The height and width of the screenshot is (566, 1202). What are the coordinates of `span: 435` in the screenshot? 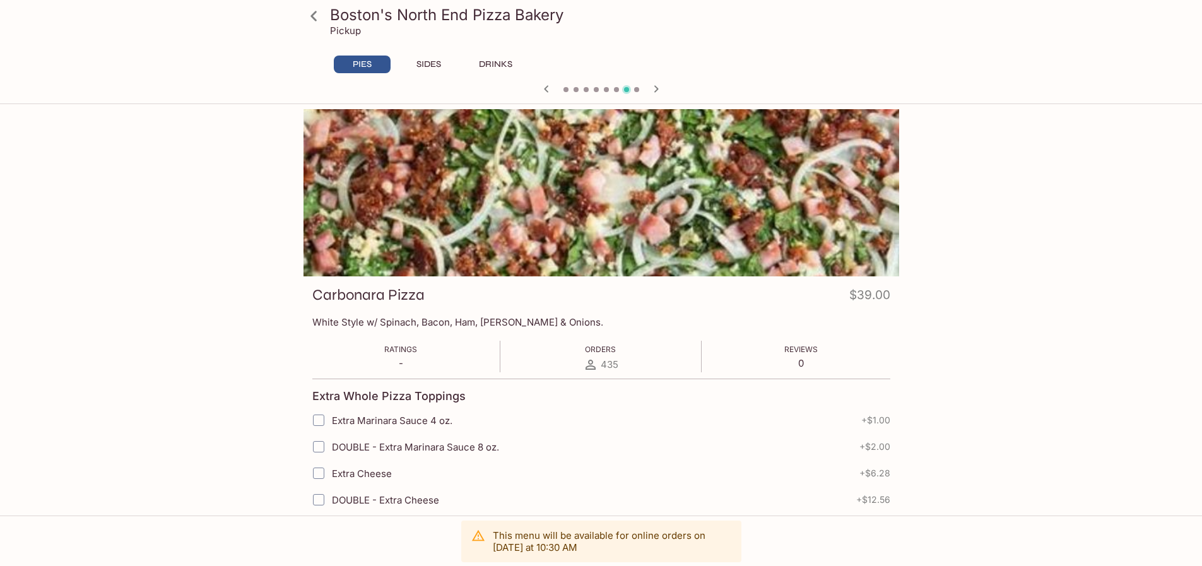 It's located at (610, 364).